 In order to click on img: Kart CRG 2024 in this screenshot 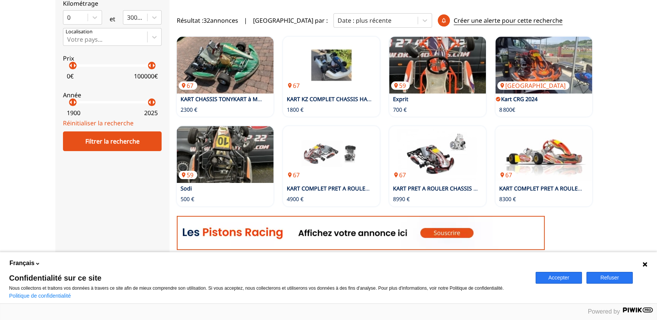, I will do `click(543, 65)`.